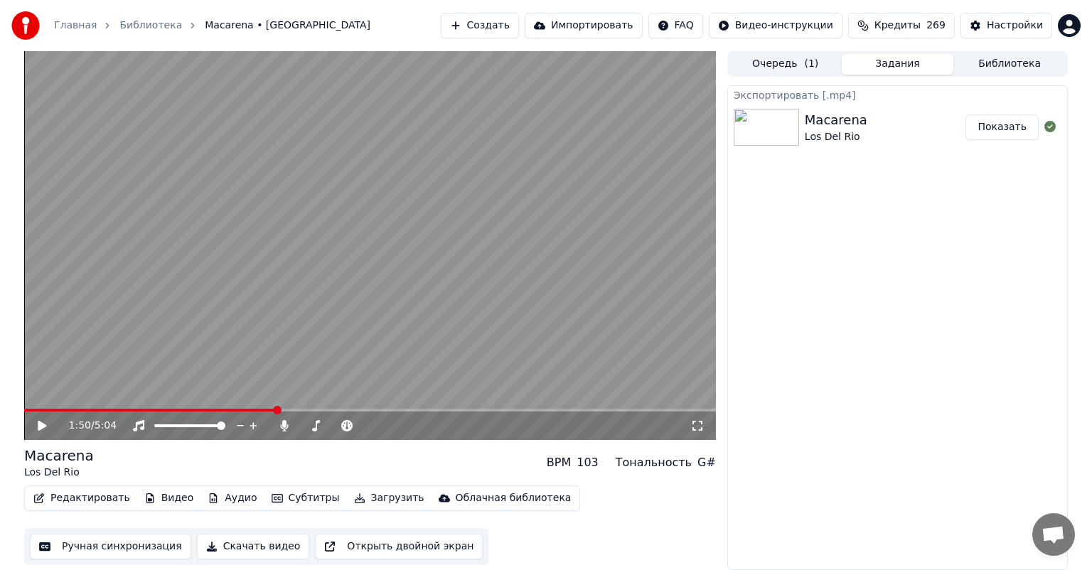  I want to click on button: Загрузить, so click(389, 498).